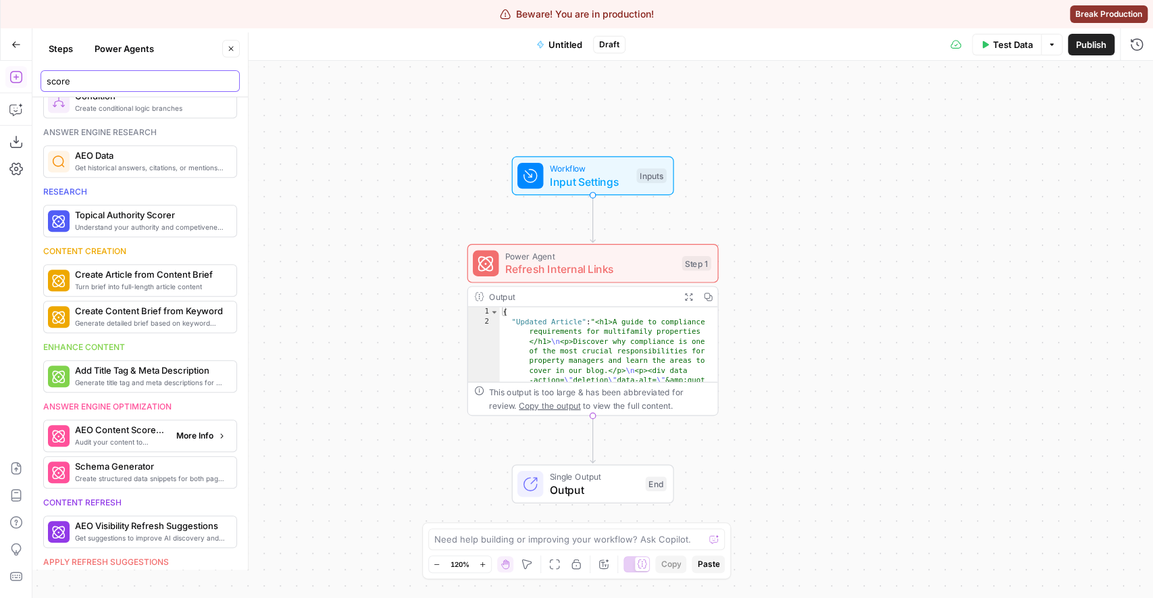 The height and width of the screenshot is (598, 1153). Describe the element at coordinates (671, 564) in the screenshot. I see `span: Copy` at that location.